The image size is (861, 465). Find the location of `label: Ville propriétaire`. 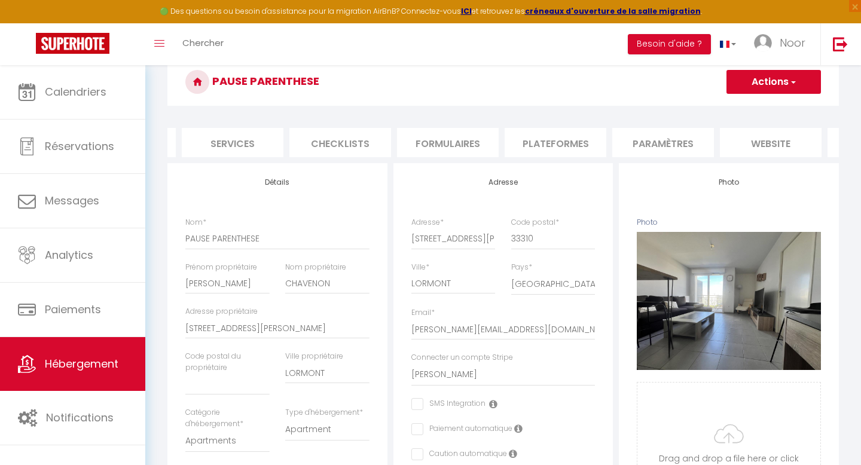

label: Ville propriétaire is located at coordinates (314, 356).